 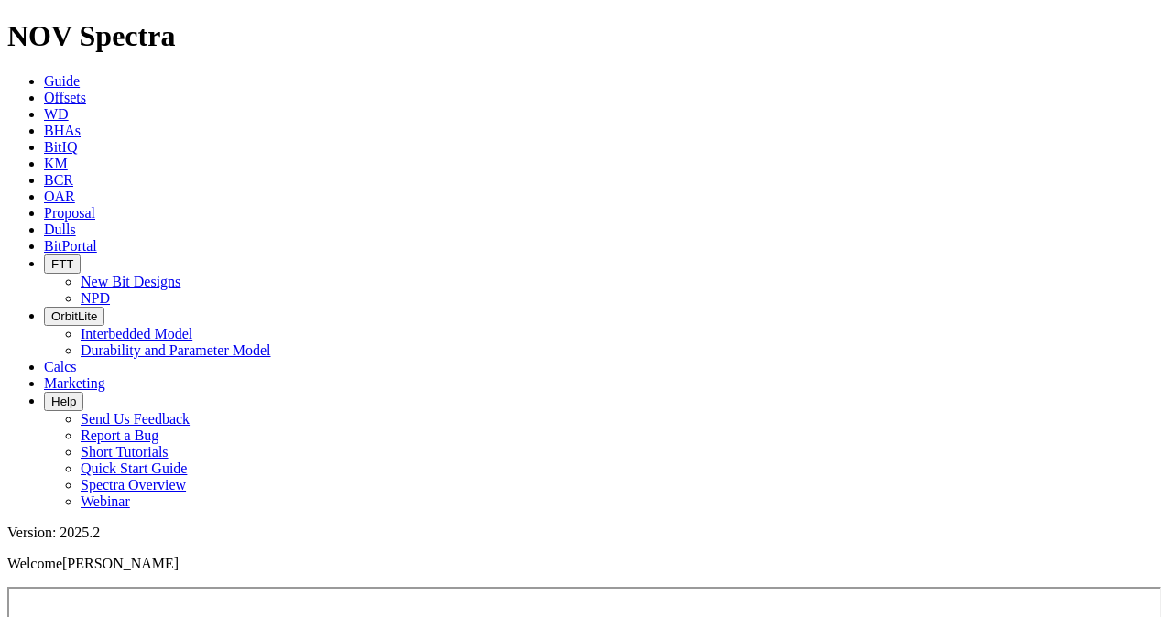 I want to click on span: BHAs, so click(x=62, y=130).